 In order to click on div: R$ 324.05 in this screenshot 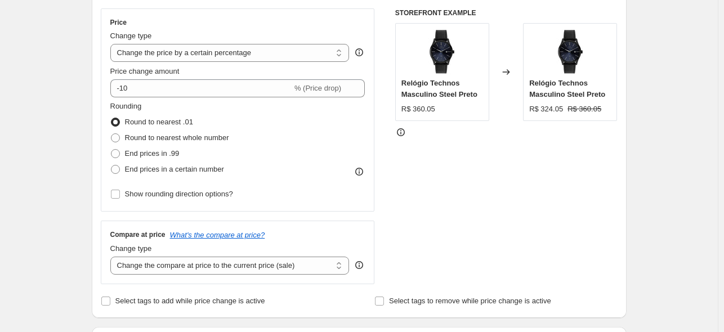, I will do `click(546, 109)`.